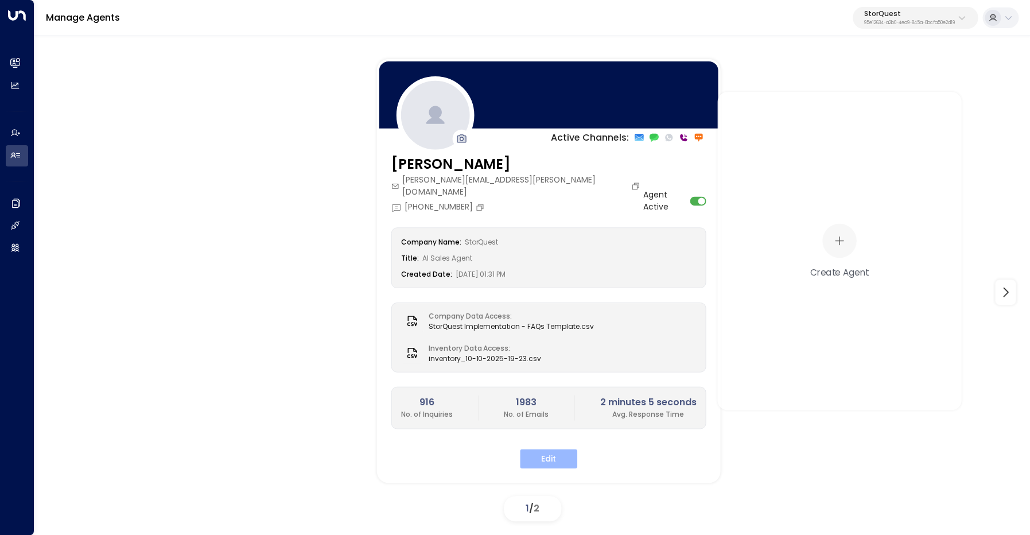  Describe the element at coordinates (649, 402) in the screenshot. I see `h2: 2 minutes 5 seconds` at that location.